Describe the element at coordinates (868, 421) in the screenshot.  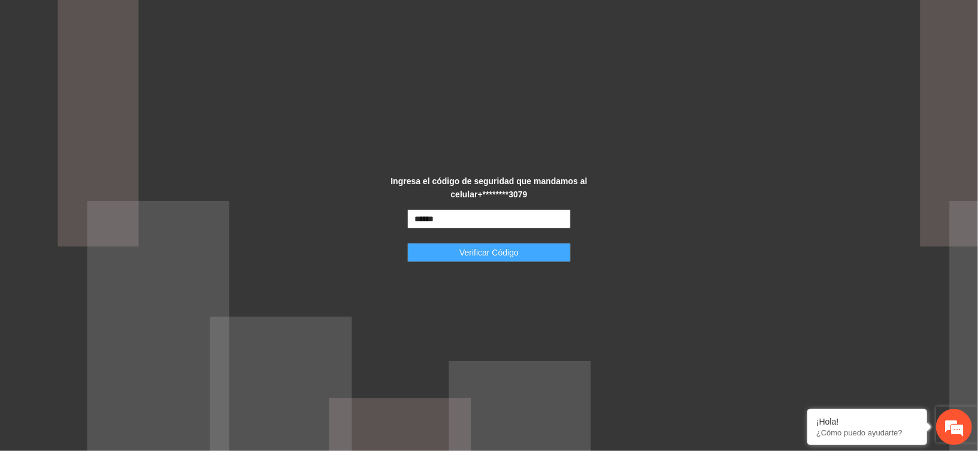
I see `div: ¡Hola!` at that location.